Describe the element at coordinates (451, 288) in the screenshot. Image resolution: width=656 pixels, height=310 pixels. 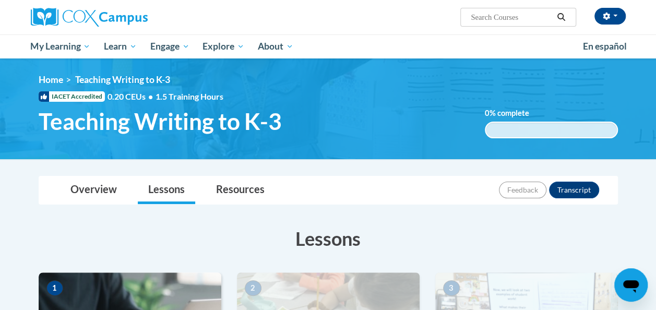
I see `span: 3` at that location.